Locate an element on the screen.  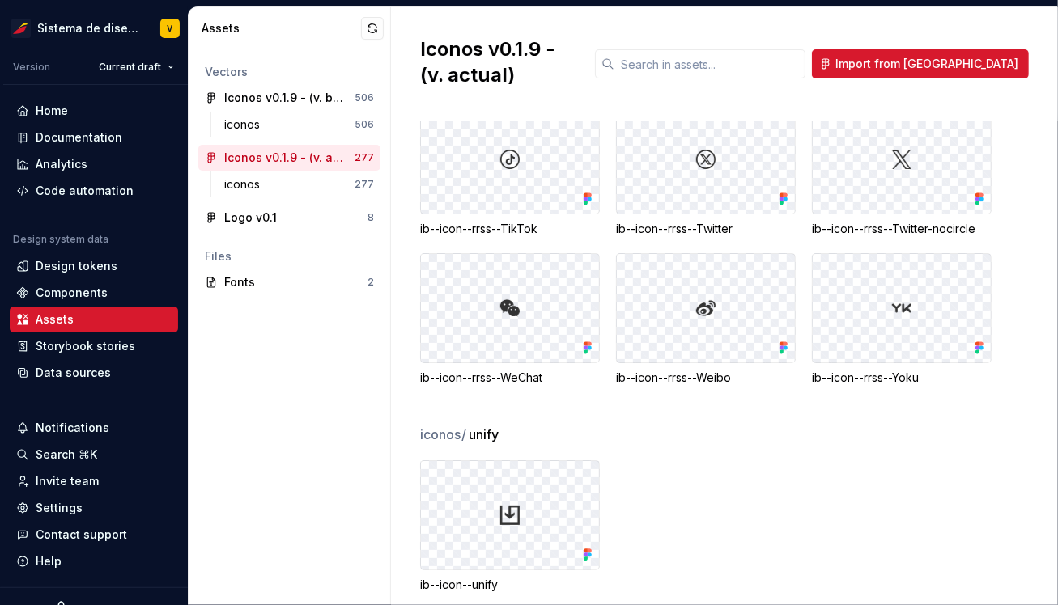
a: Settings is located at coordinates (94, 508).